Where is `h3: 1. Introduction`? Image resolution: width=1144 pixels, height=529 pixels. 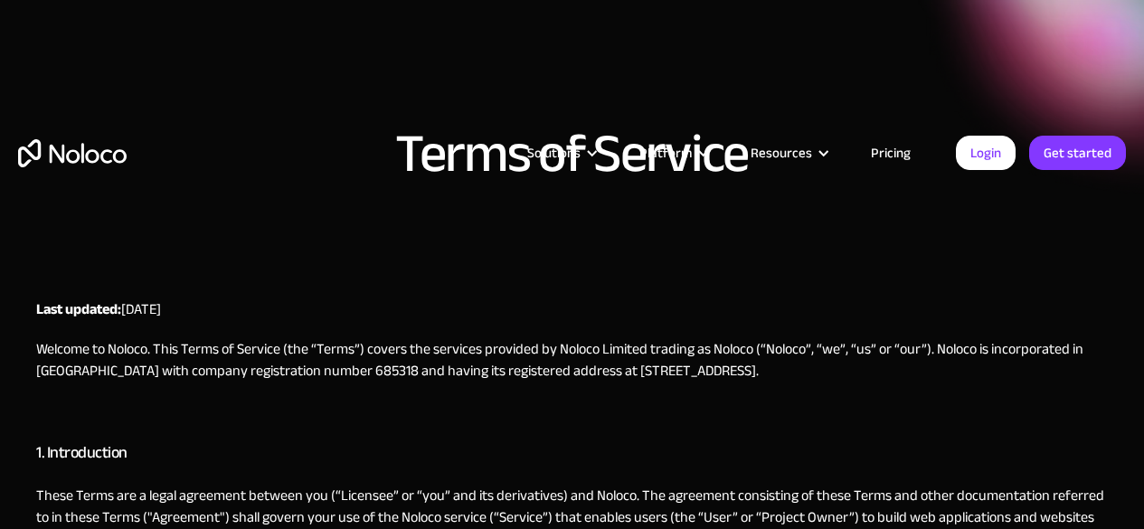
h3: 1. Introduction is located at coordinates (571, 453).